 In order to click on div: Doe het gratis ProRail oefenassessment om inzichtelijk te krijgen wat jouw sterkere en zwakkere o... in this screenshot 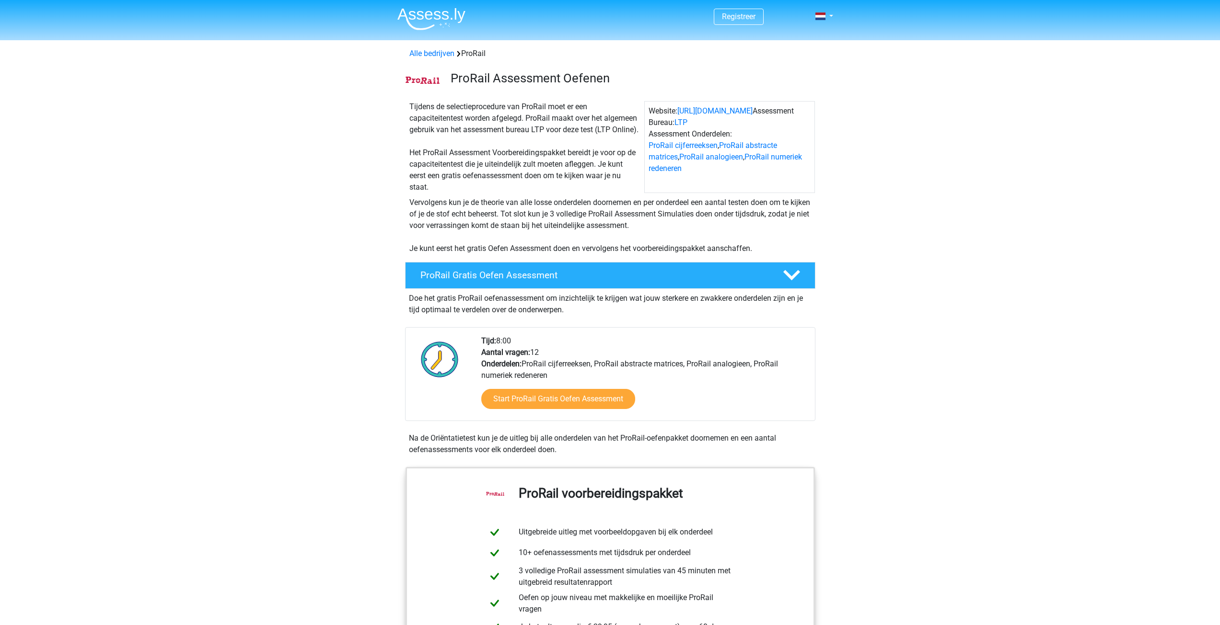, I will do `click(610, 302)`.